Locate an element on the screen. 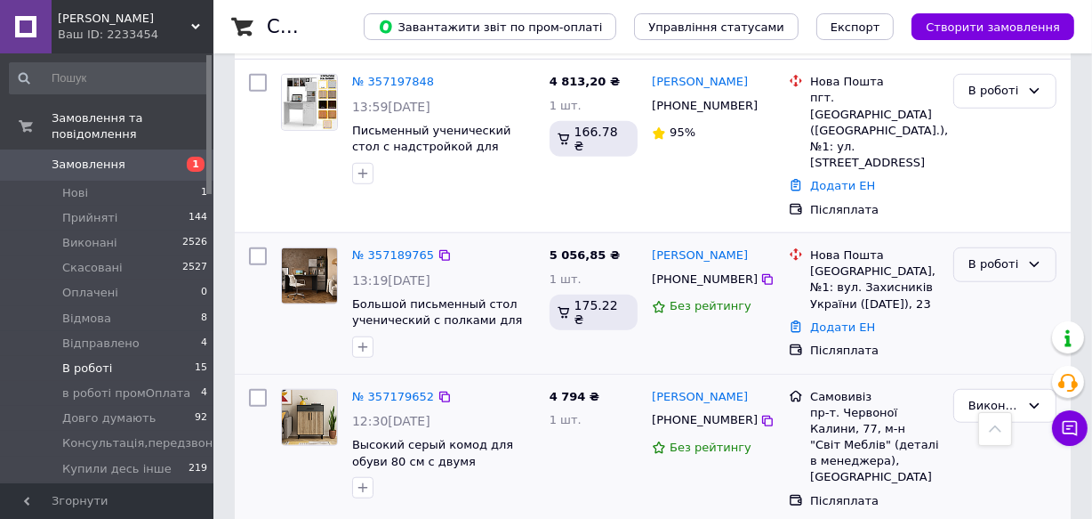 This screenshot has height=519, width=1092. button: Управління статусами is located at coordinates (716, 27).